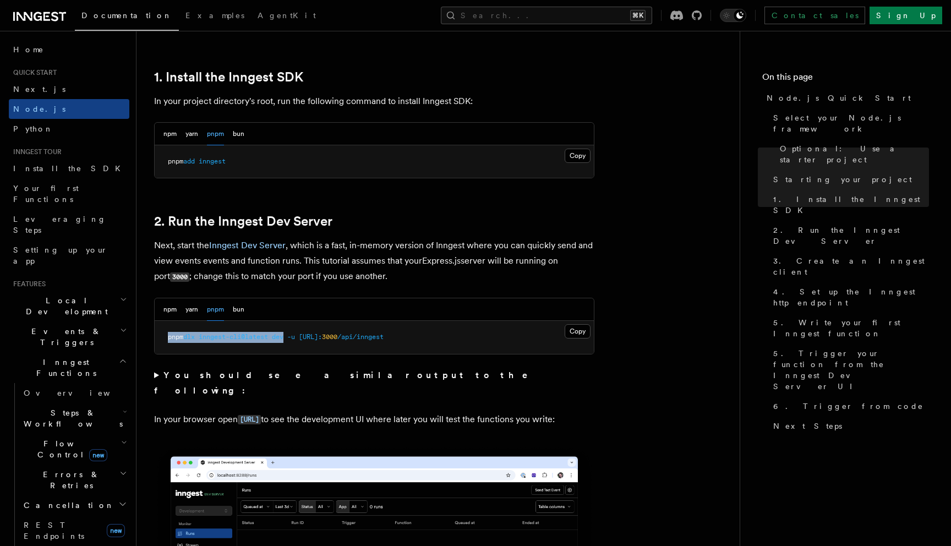  What do you see at coordinates (71, 418) in the screenshot?
I see `span: Steps & Workflows` at bounding box center [71, 418].